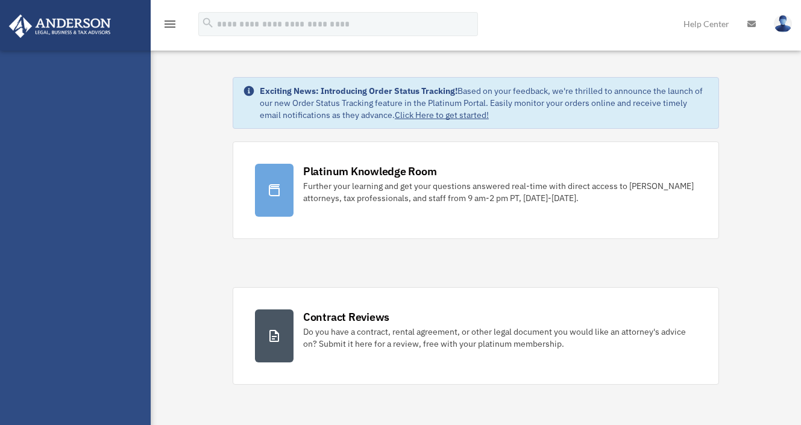  What do you see at coordinates (499, 192) in the screenshot?
I see `div: Further your learning and get your questions answered real-time with direct access to [PERSON_NAM...` at bounding box center [499, 192].